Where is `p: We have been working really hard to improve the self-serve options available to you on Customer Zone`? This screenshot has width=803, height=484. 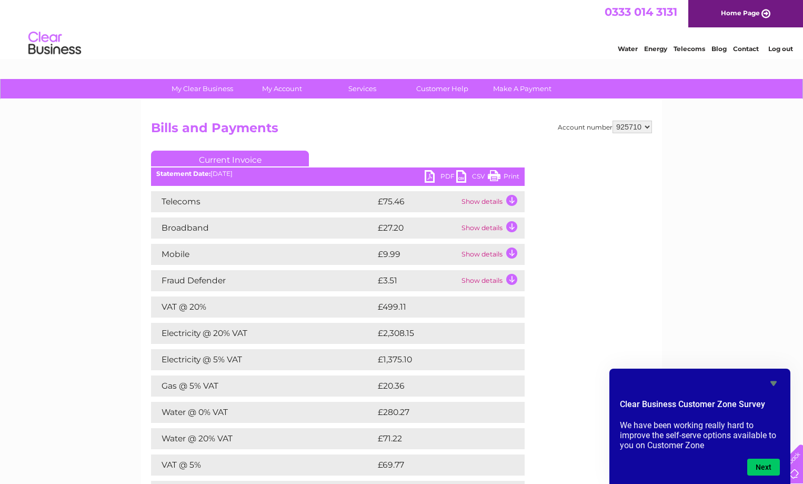 p: We have been working really hard to improve the self-serve options available to you on Customer Zone is located at coordinates (700, 435).